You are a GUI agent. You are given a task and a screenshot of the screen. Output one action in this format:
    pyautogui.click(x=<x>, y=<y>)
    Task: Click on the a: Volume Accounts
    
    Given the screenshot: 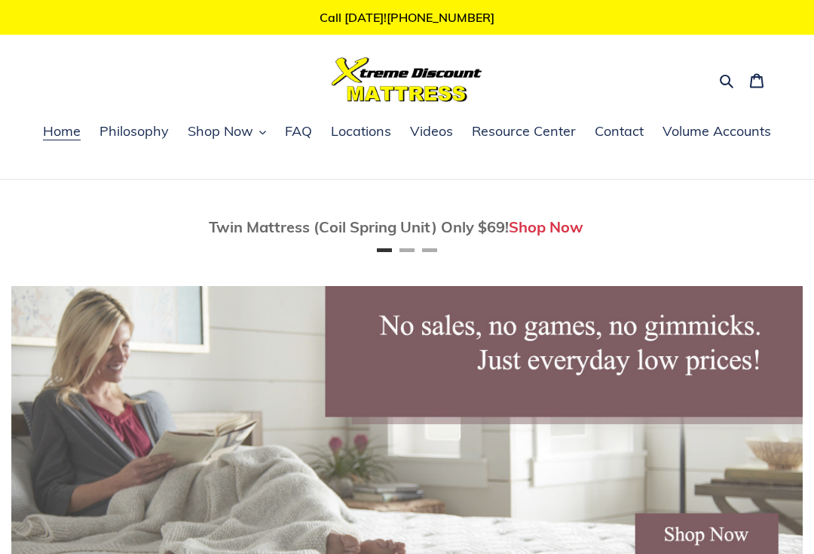 What is the action you would take?
    pyautogui.click(x=717, y=132)
    